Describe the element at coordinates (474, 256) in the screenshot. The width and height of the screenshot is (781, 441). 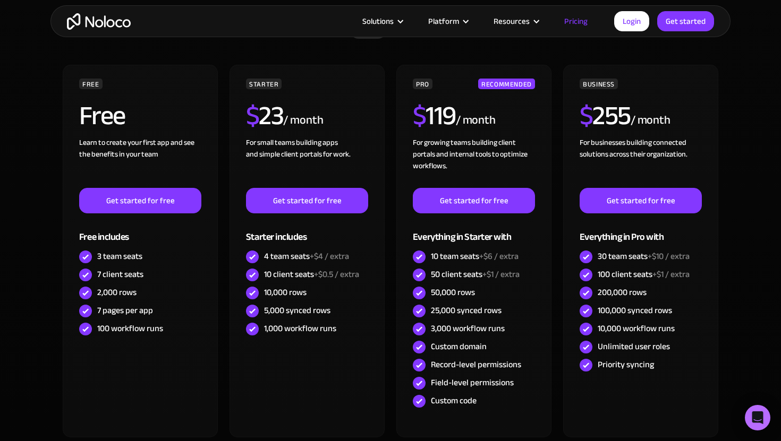
I see `div: 10 team seats` at that location.